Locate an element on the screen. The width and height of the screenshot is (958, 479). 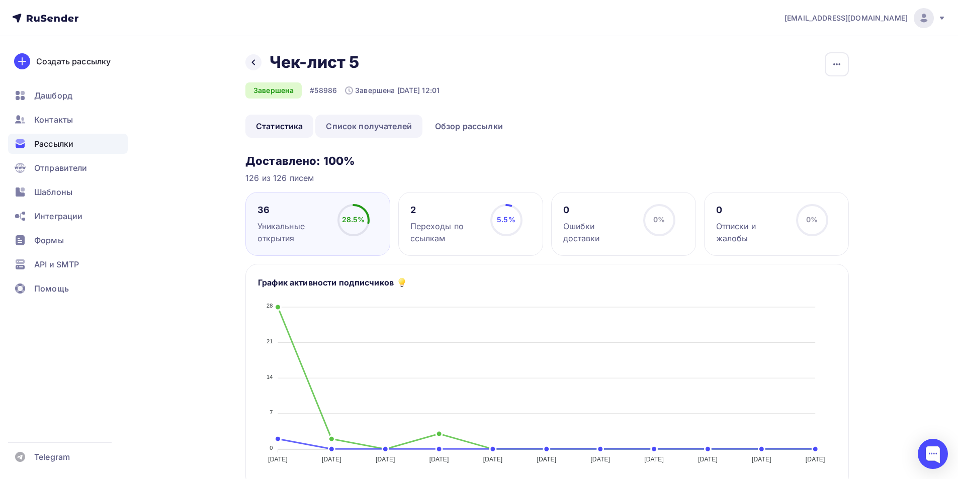
h5: График активности подписчиков is located at coordinates (326, 283).